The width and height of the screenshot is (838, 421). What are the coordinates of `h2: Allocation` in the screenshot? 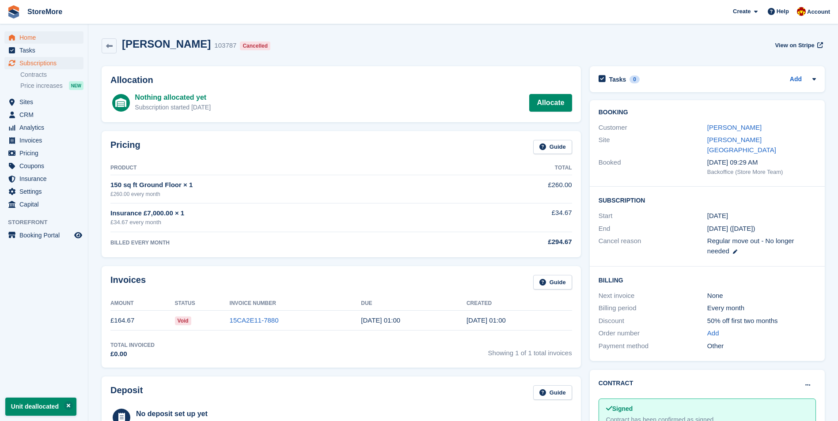 It's located at (341, 80).